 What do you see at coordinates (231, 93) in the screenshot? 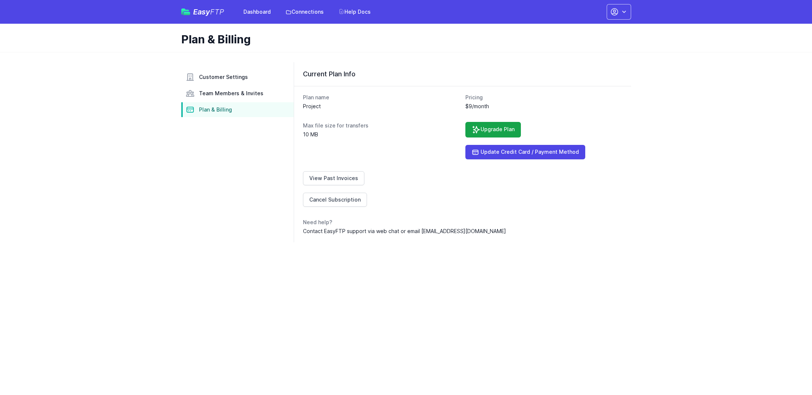
I see `span: Team Members & Invites` at bounding box center [231, 93].